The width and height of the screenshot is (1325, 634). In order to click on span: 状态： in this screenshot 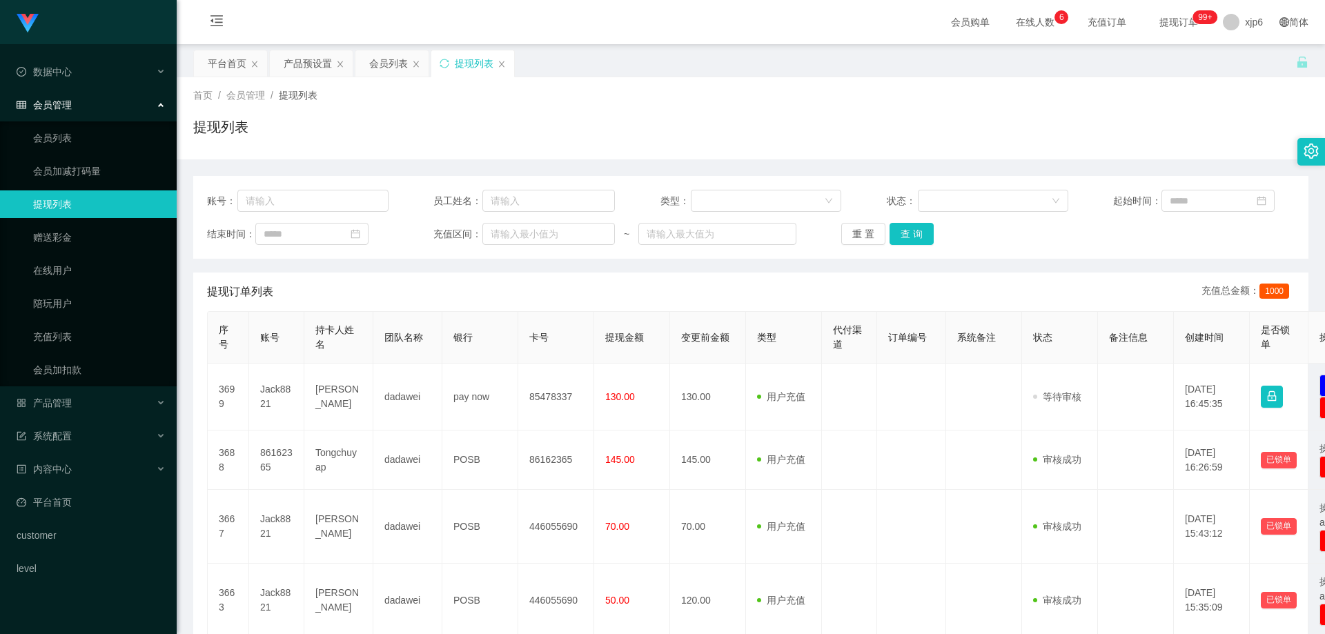, I will do `click(902, 201)`.